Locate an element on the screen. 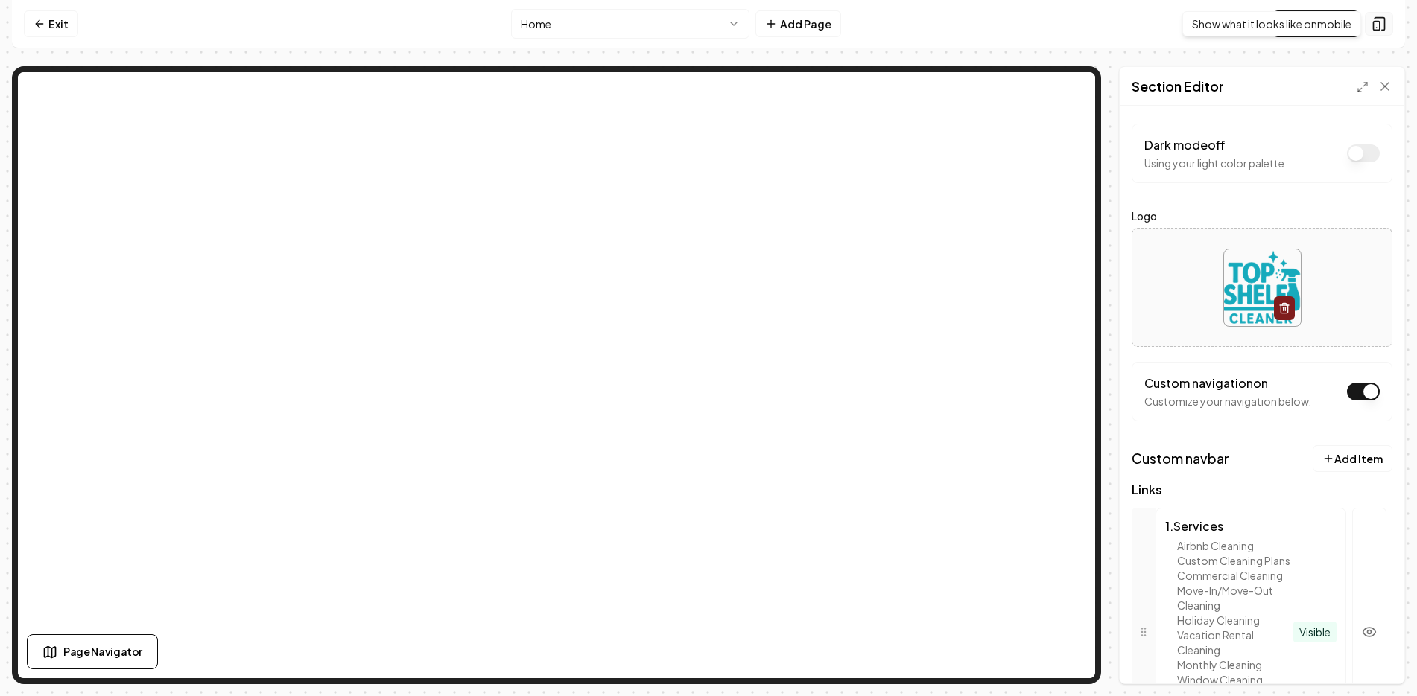  button: Page Navigator is located at coordinates (92, 652).